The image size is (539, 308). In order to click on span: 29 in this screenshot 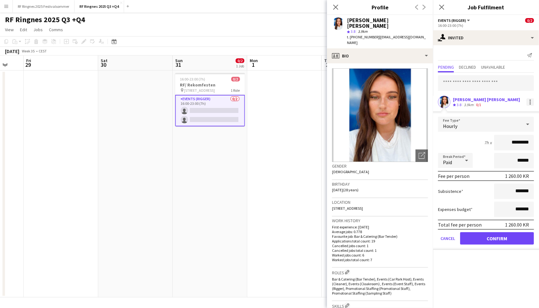, I will do `click(28, 65)`.